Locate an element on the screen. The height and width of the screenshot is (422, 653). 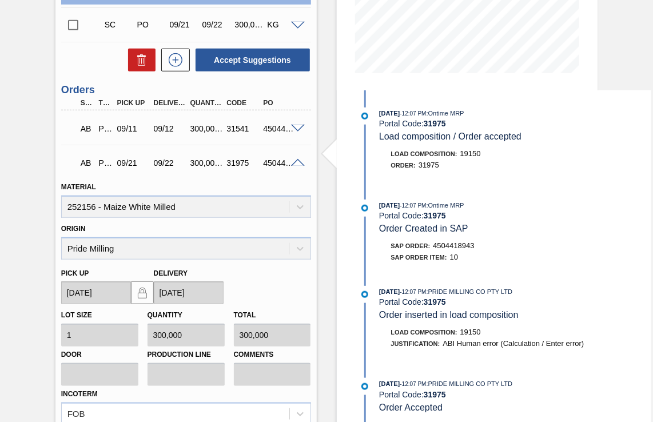
div: Delete Suggestions is located at coordinates (139, 60).